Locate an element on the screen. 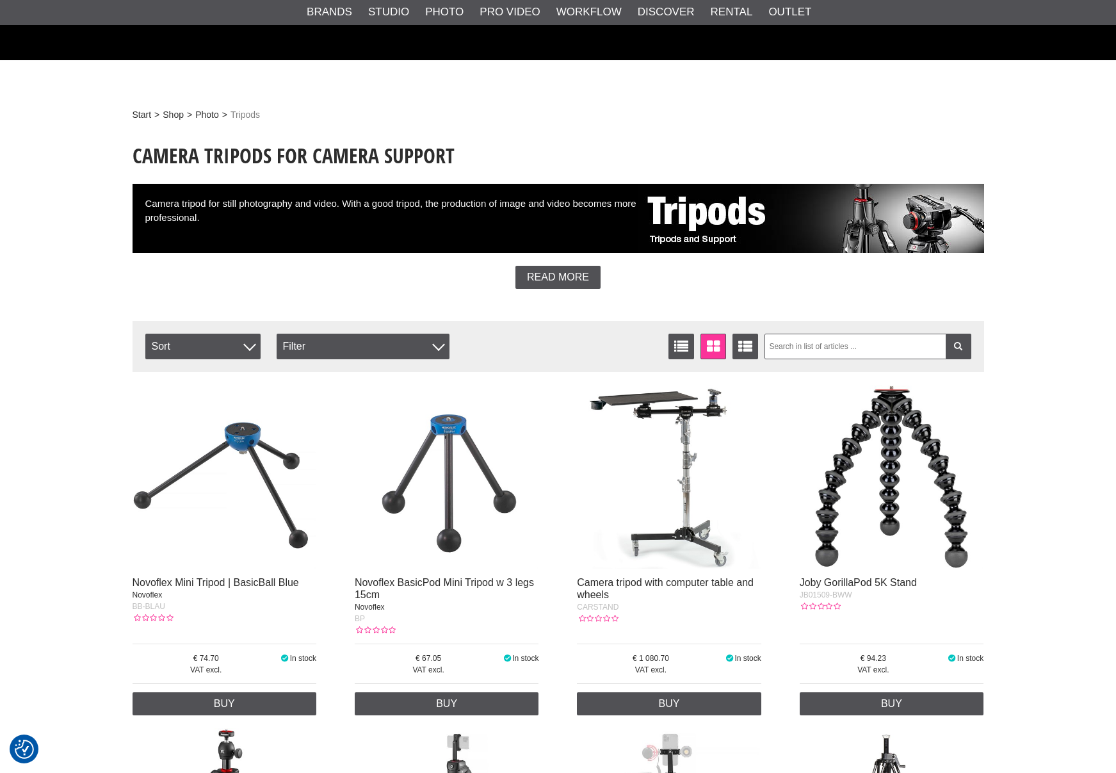 The width and height of the screenshot is (1116, 773). span: 1 080.70 is located at coordinates (650, 658).